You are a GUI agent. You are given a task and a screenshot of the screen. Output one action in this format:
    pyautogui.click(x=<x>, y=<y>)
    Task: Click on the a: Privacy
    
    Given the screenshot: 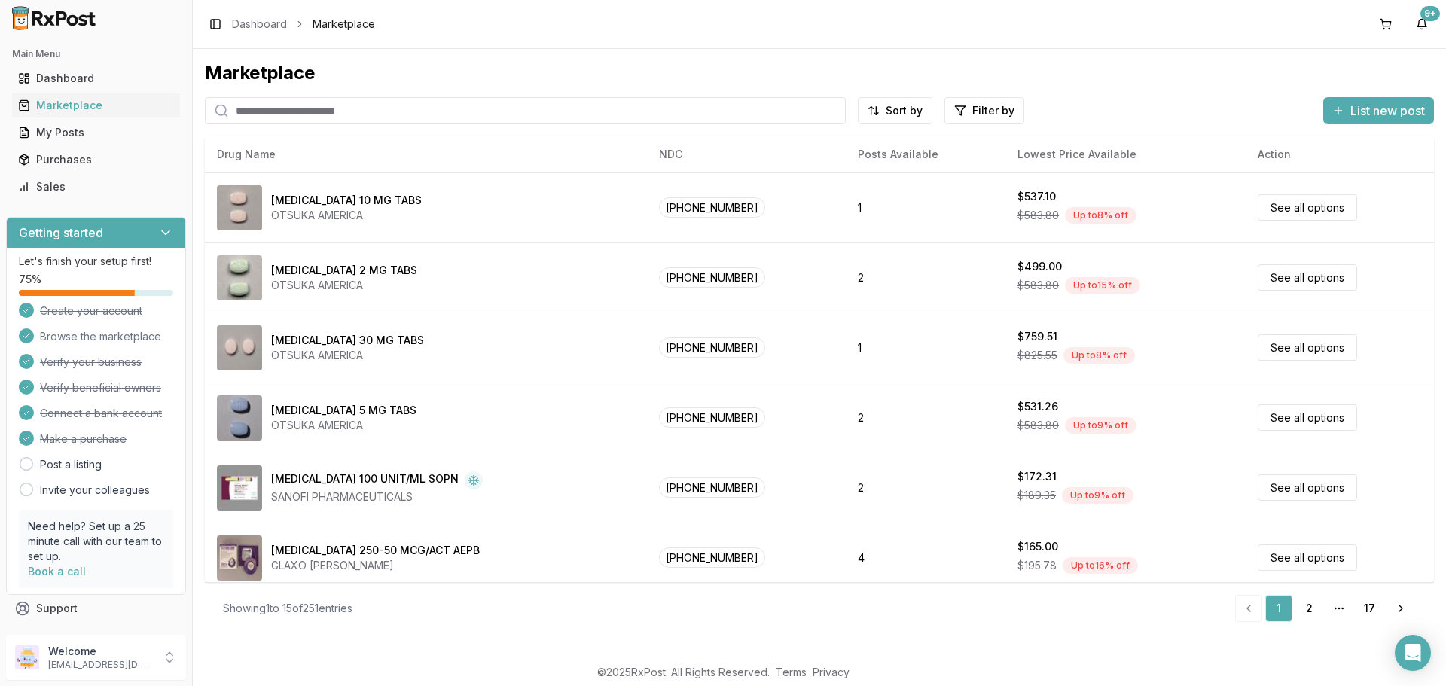 What is the action you would take?
    pyautogui.click(x=831, y=672)
    